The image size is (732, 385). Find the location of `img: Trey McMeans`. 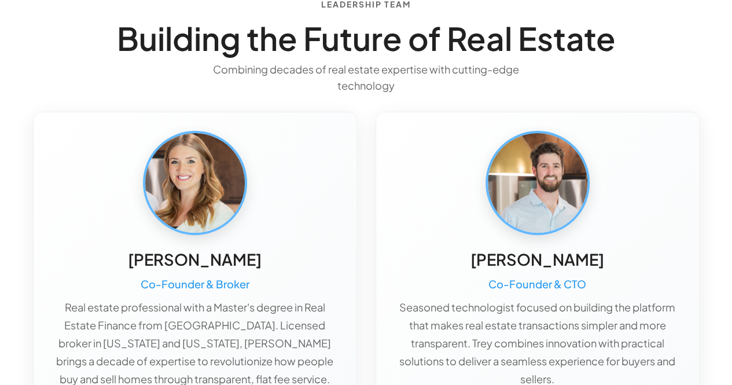

img: Trey McMeans is located at coordinates (538, 183).